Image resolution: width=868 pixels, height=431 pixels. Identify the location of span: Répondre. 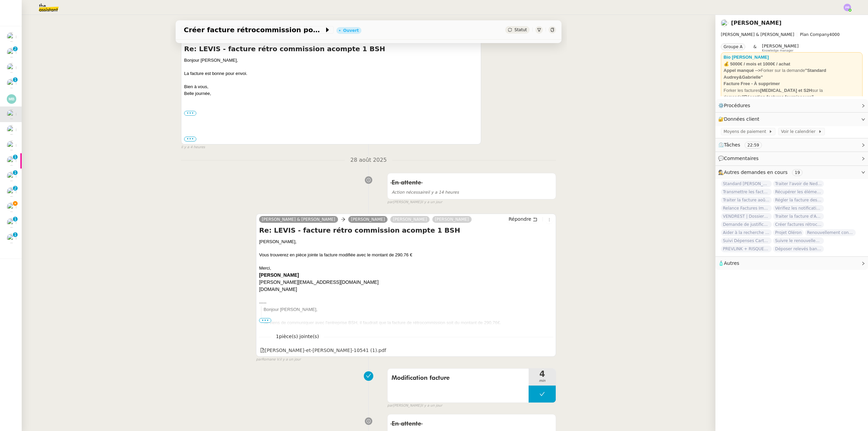
(520, 219).